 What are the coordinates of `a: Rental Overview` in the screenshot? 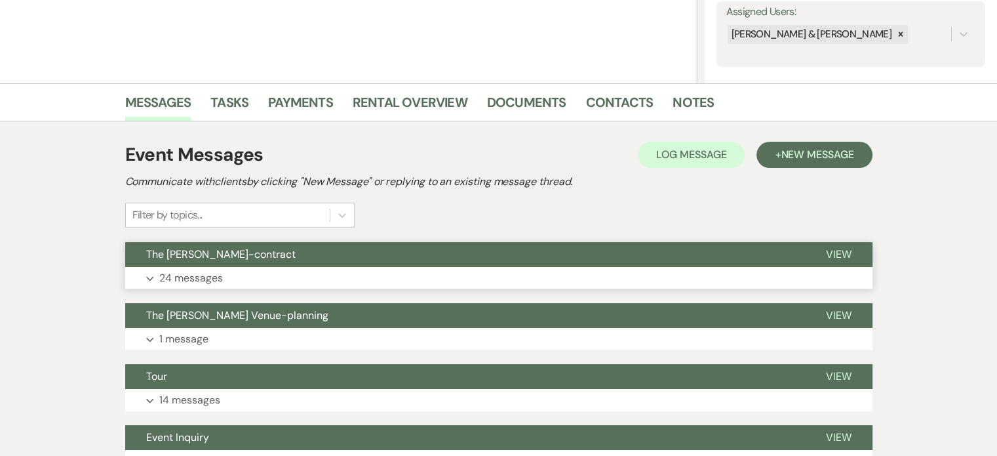 It's located at (410, 106).